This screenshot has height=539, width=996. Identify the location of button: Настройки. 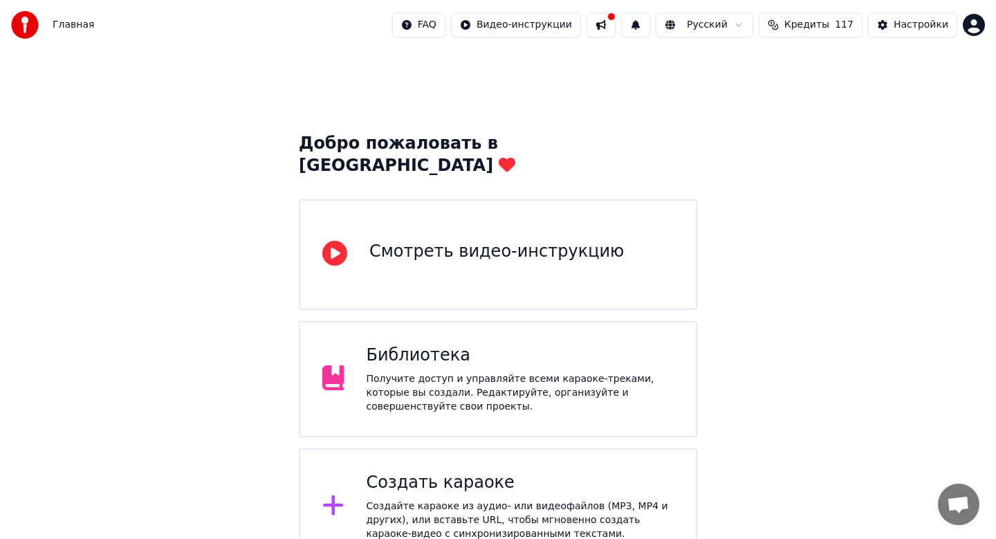
(913, 25).